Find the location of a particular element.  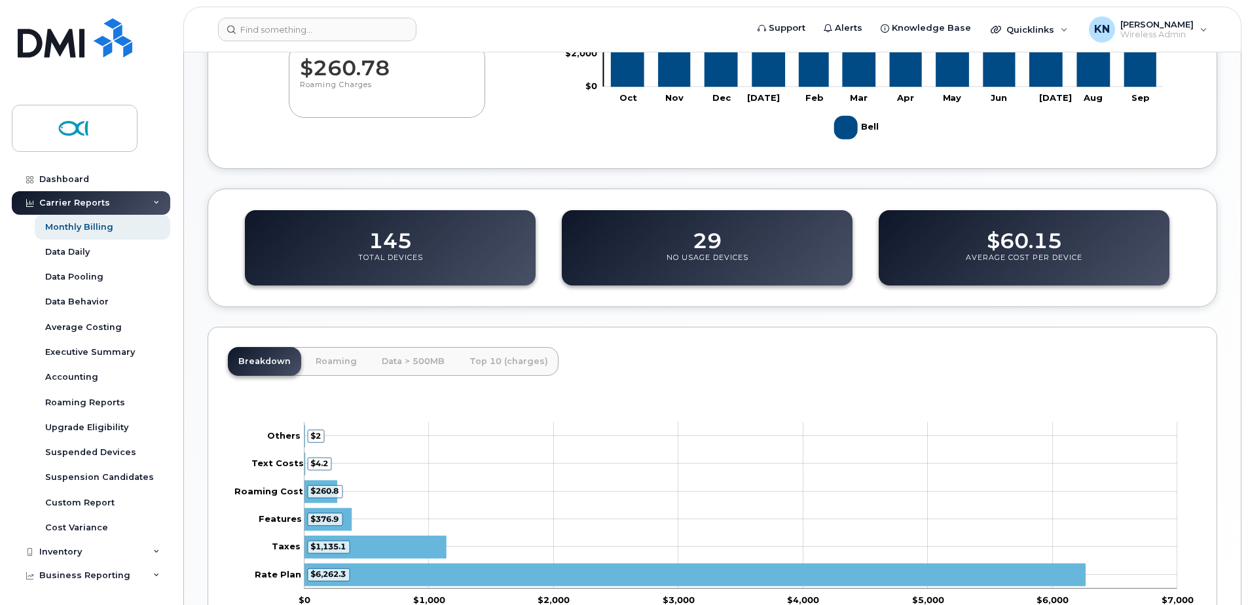

a: Support is located at coordinates (781, 28).